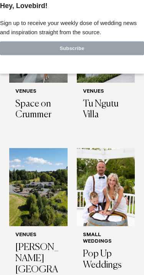 This screenshot has height=275, width=144. Describe the element at coordinates (106, 110) in the screenshot. I see `h3: Tu Ngutu Villa` at that location.